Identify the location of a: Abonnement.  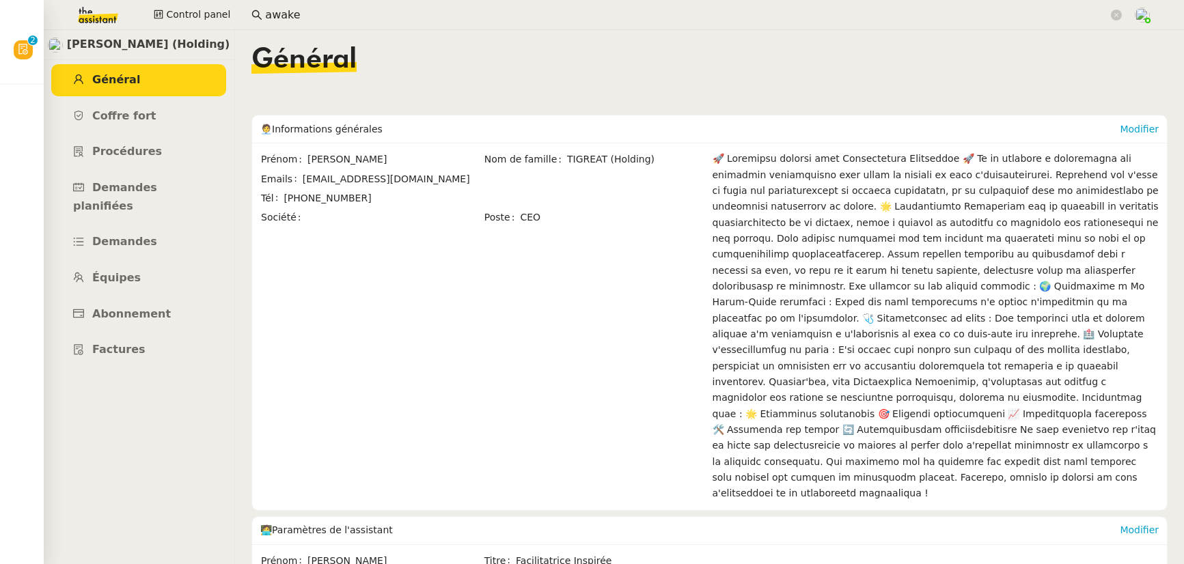
(139, 314).